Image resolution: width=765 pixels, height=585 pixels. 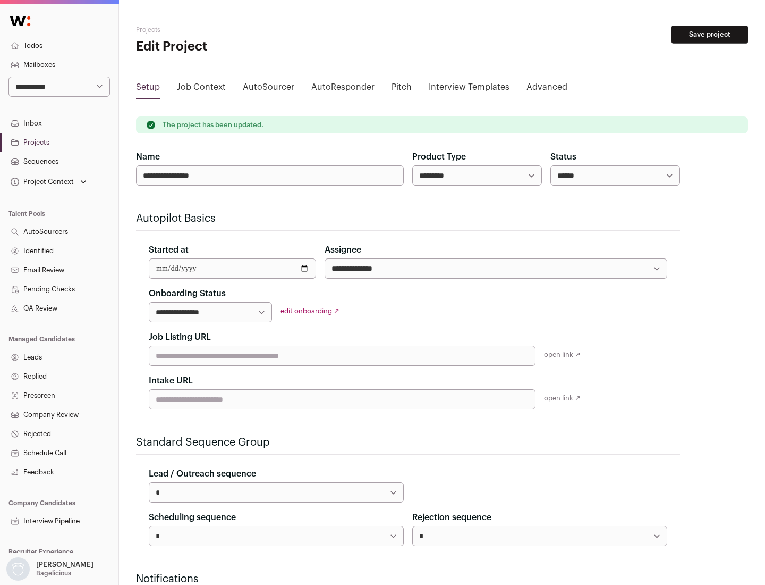 I want to click on a: edit onboarding ↗, so click(x=310, y=310).